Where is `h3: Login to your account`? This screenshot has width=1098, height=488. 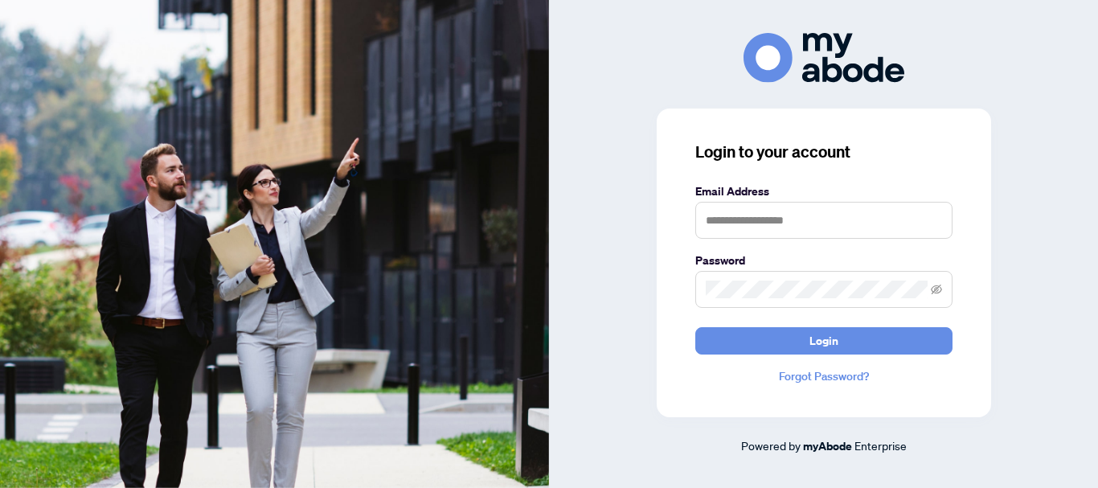 h3: Login to your account is located at coordinates (824, 152).